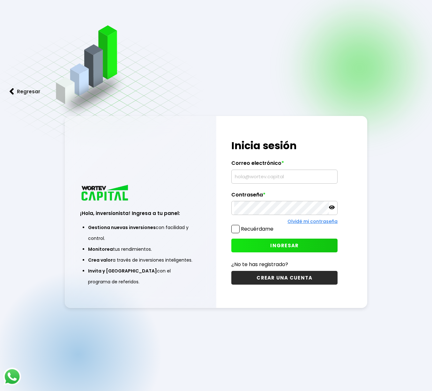  Describe the element at coordinates (284, 176) in the screenshot. I see `input: hola@wortev.capital` at that location.